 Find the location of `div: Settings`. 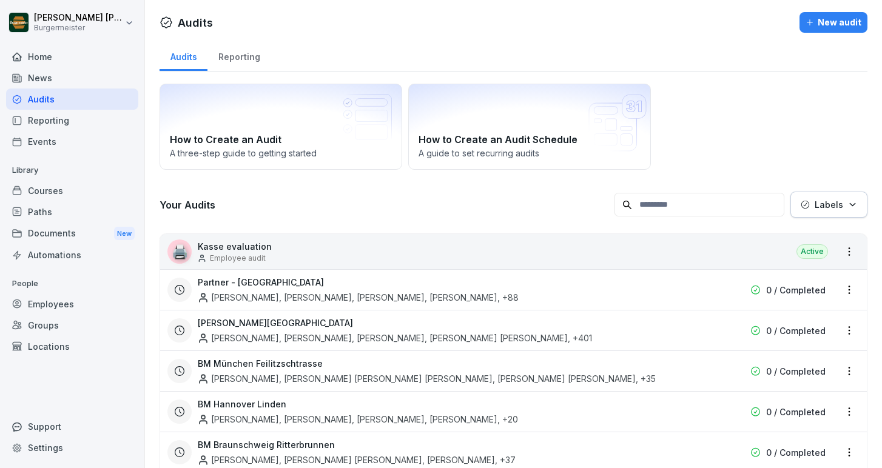

div: Settings is located at coordinates (72, 448).